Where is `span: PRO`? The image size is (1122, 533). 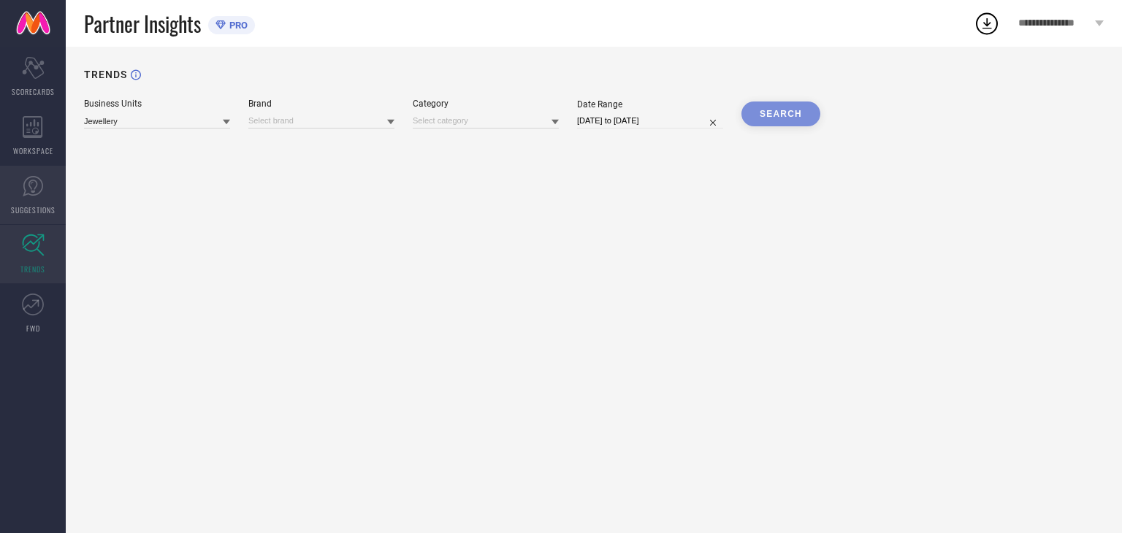 span: PRO is located at coordinates (237, 25).